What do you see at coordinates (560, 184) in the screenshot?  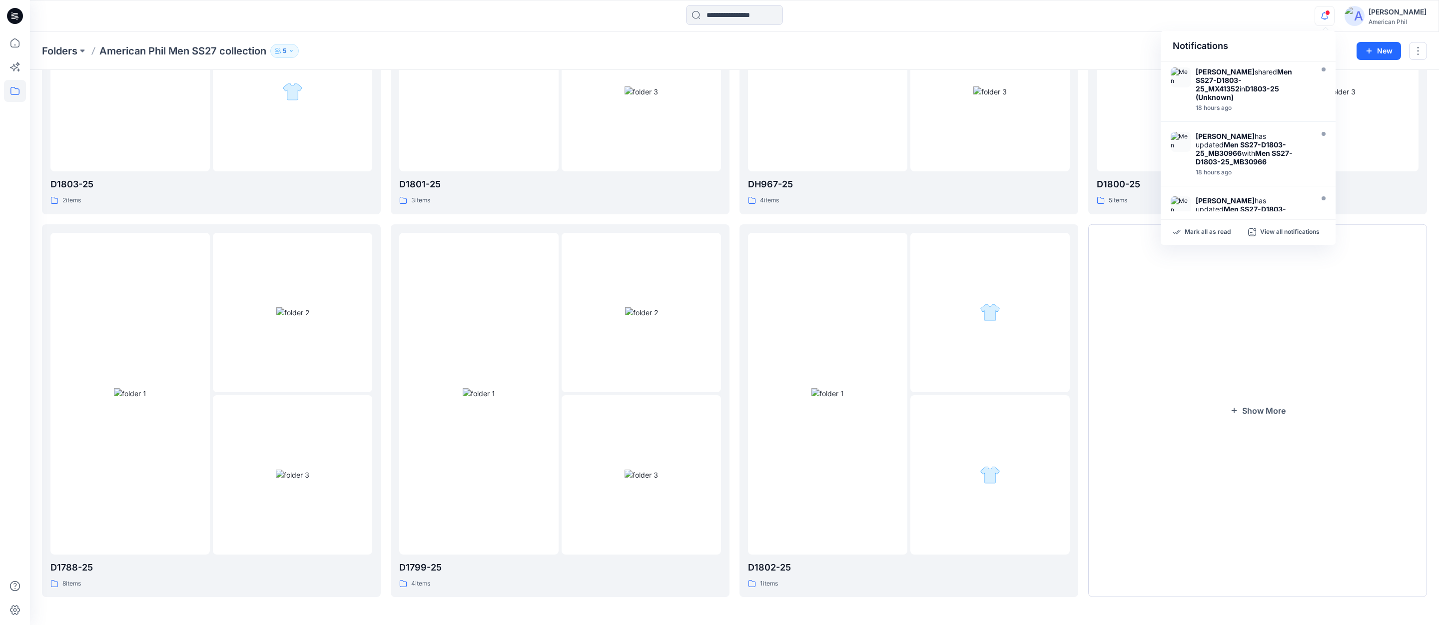 I see `p: D1801-25` at bounding box center [560, 184].